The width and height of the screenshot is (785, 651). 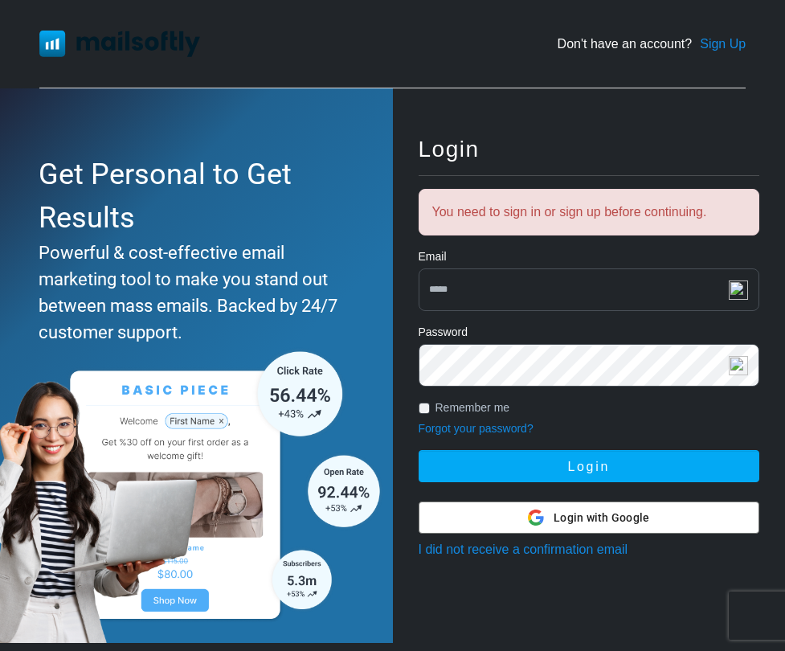 What do you see at coordinates (601, 518) in the screenshot?
I see `span: Login with Google` at bounding box center [601, 518].